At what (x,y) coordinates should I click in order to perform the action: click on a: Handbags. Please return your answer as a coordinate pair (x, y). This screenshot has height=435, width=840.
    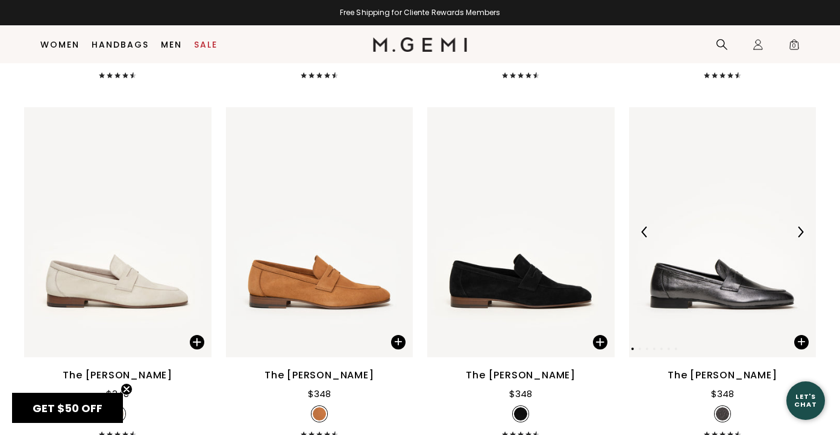
    Looking at the image, I should click on (120, 45).